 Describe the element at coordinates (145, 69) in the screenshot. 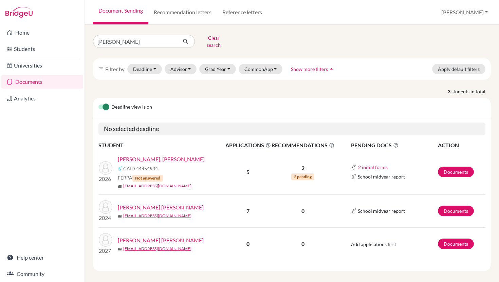

I see `button: Deadline` at that location.